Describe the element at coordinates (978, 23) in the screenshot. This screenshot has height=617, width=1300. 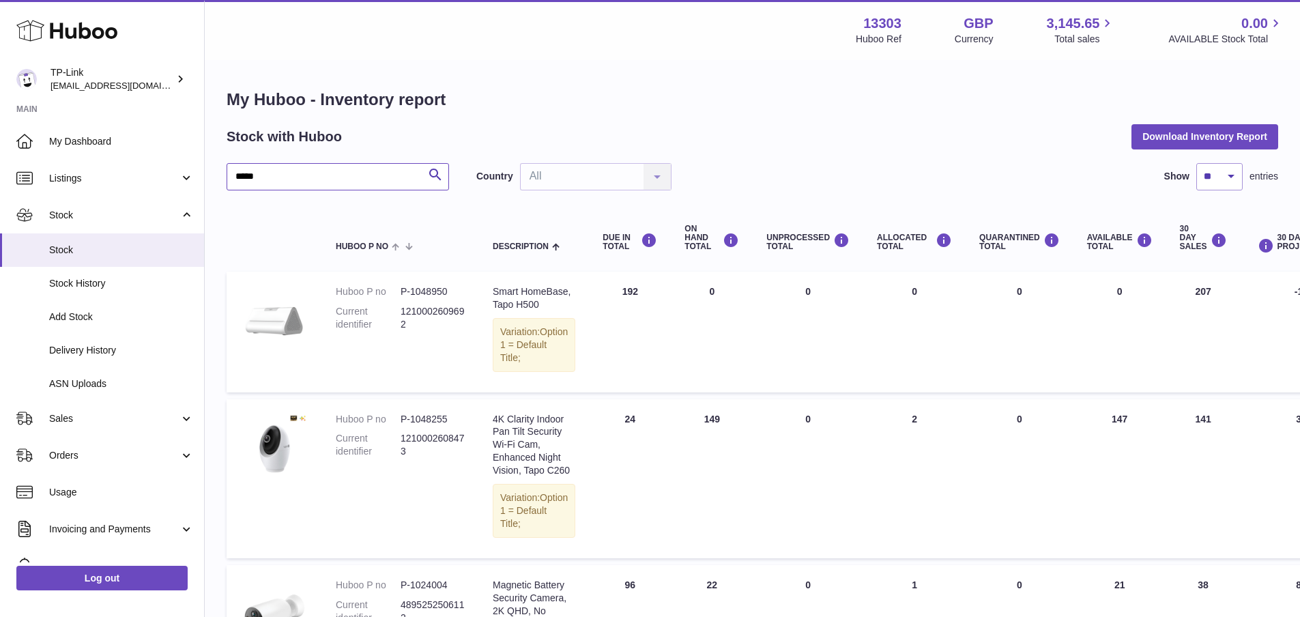
I see `strong: GBP` at that location.